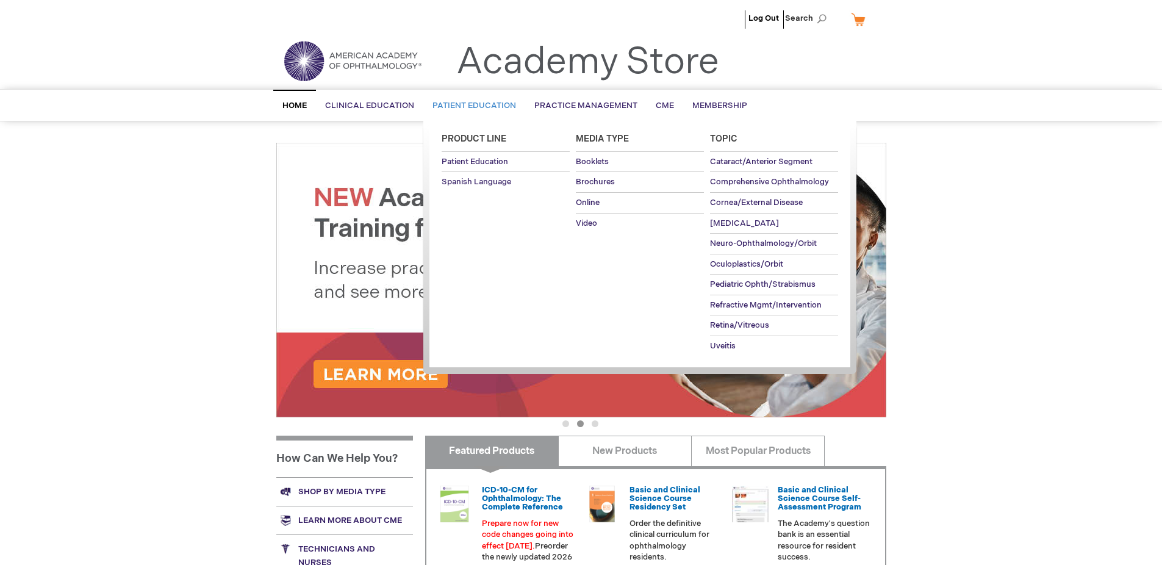 The height and width of the screenshot is (565, 1162). Describe the element at coordinates (586, 106) in the screenshot. I see `span: Practice Management` at that location.